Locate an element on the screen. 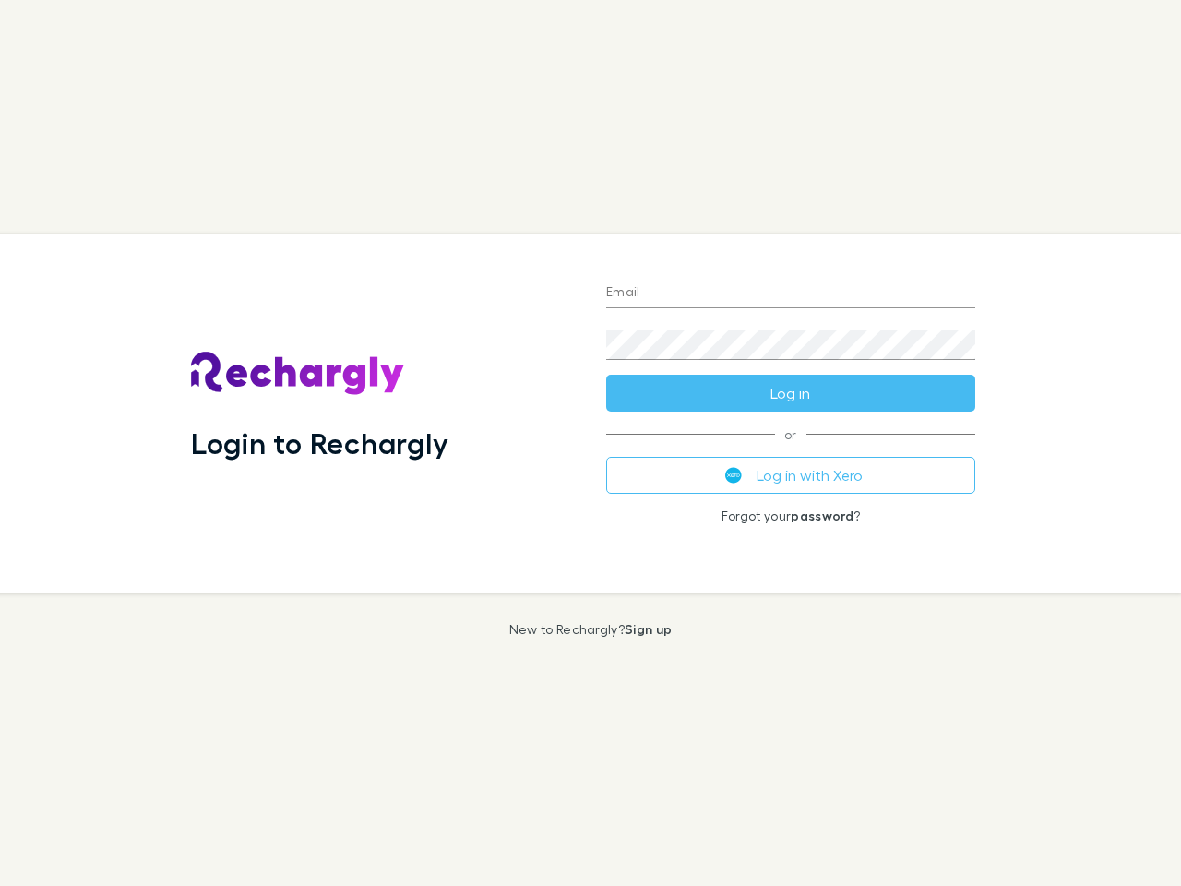 Image resolution: width=1181 pixels, height=886 pixels. a: password is located at coordinates (822, 515).